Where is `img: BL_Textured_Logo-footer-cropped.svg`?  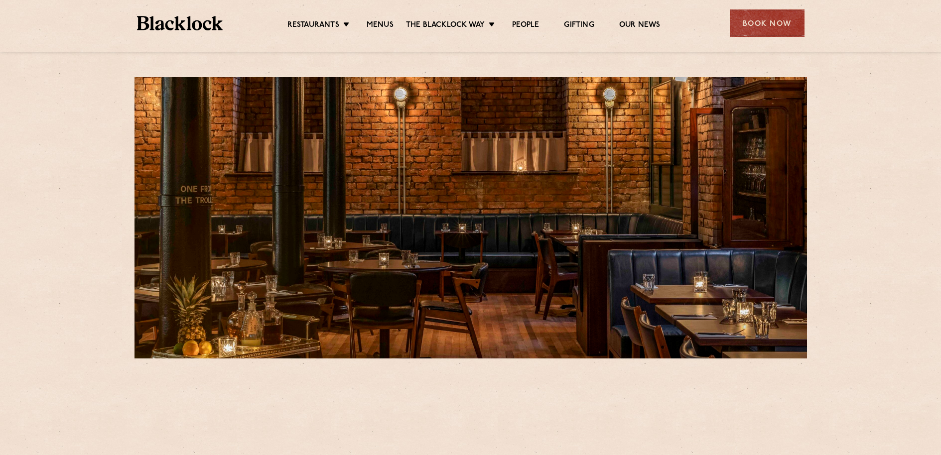 img: BL_Textured_Logo-footer-cropped.svg is located at coordinates (180, 23).